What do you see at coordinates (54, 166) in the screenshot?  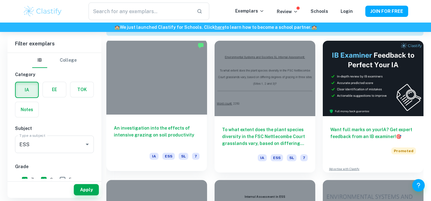 I see `h6: Grade` at bounding box center [54, 166].